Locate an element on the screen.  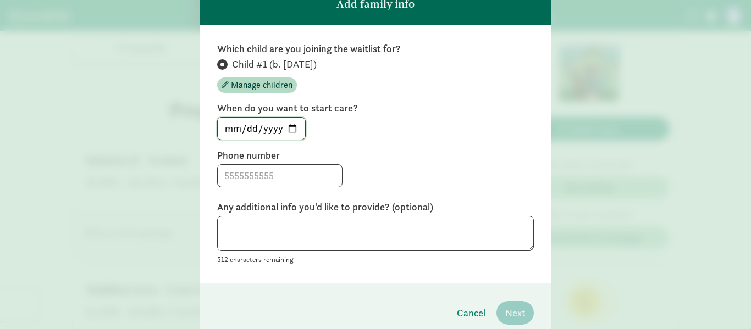
small: 512 characters remaining is located at coordinates (255, 260).